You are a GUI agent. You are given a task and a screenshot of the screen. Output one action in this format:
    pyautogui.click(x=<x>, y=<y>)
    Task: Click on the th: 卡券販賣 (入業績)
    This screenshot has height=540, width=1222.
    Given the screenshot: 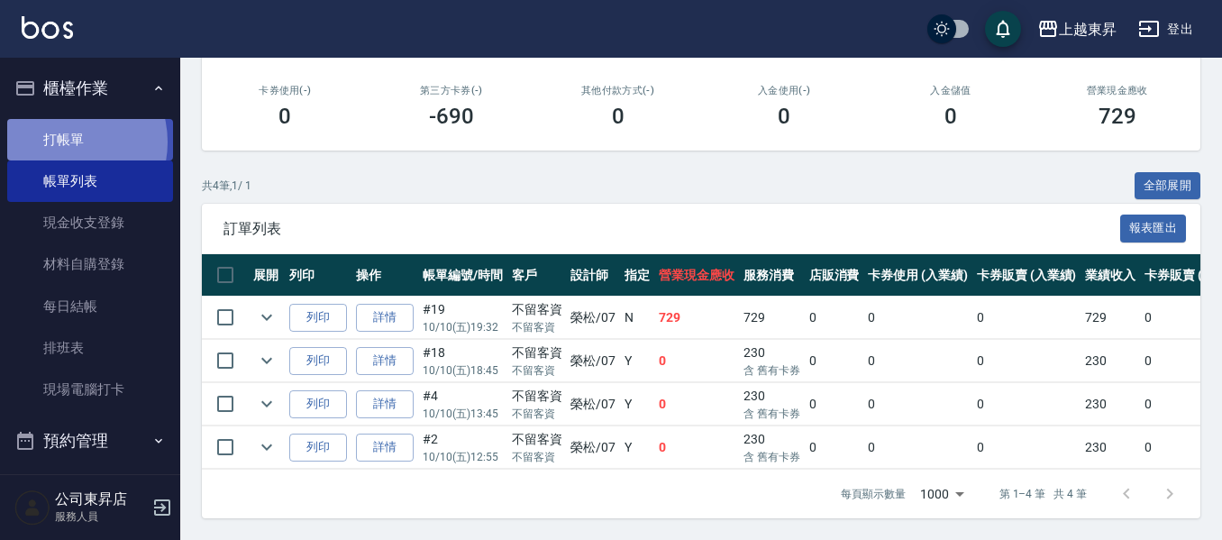 What is the action you would take?
    pyautogui.click(x=1026, y=275)
    